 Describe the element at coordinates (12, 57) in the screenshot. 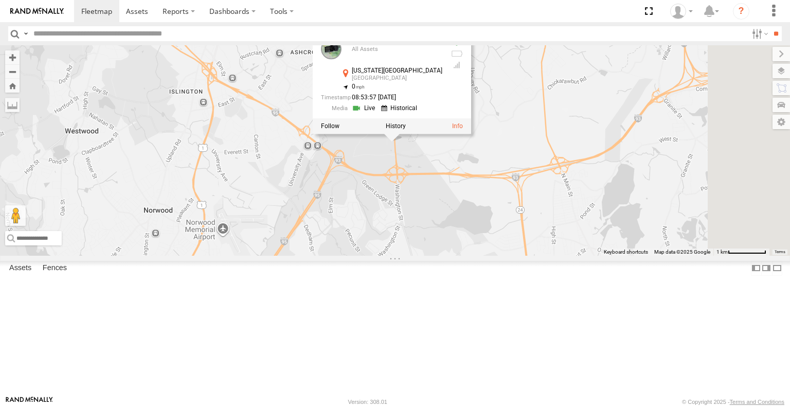

I see `button: Zoom in` at that location.